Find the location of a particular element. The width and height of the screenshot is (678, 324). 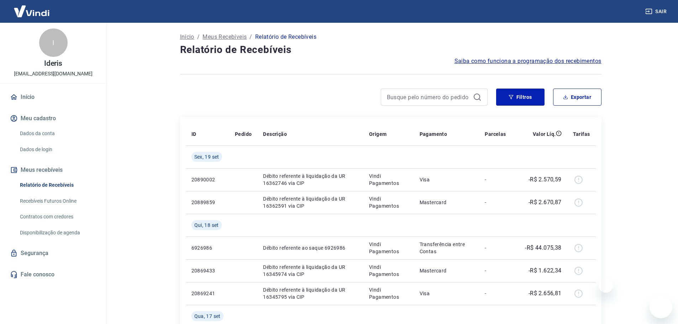

p: Início is located at coordinates (187, 37).